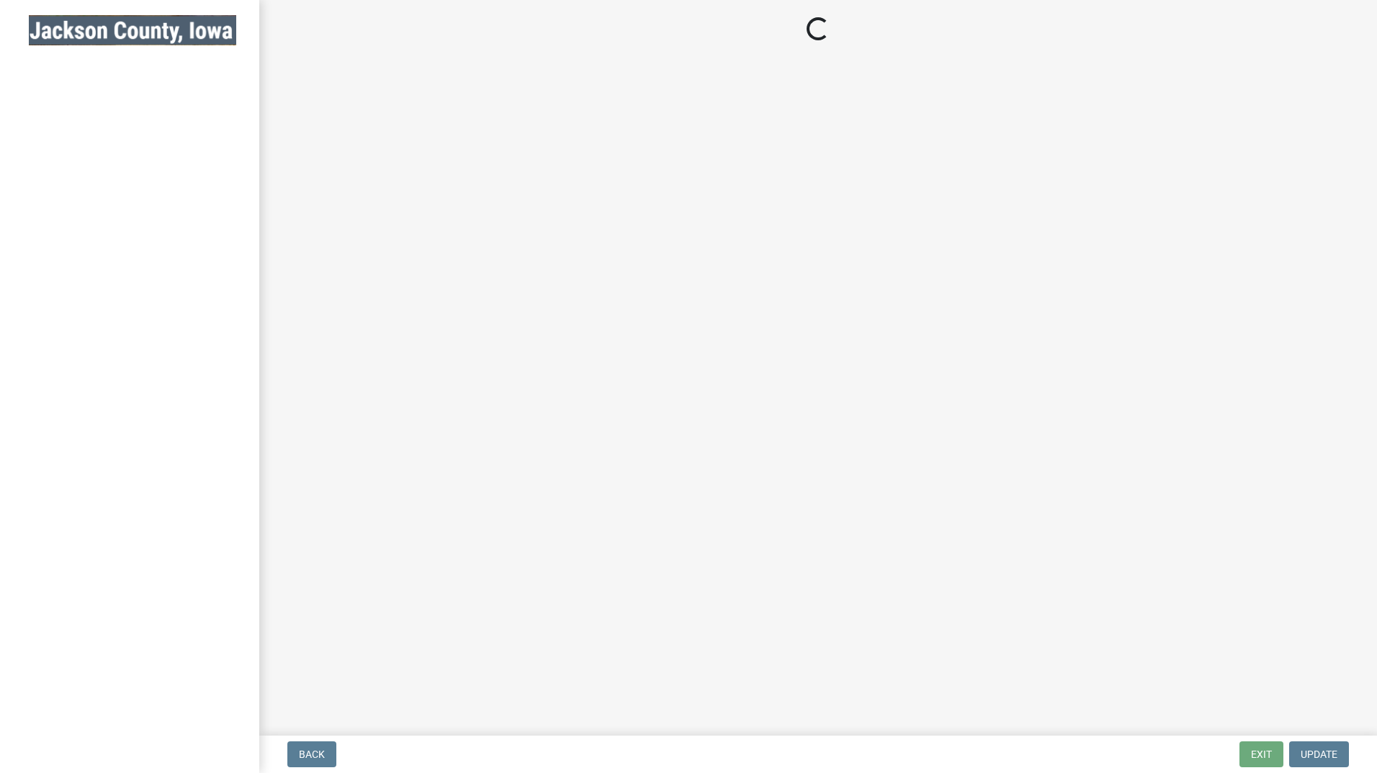 The width and height of the screenshot is (1377, 773). I want to click on img: Jackson County, Iowa, so click(132, 30).